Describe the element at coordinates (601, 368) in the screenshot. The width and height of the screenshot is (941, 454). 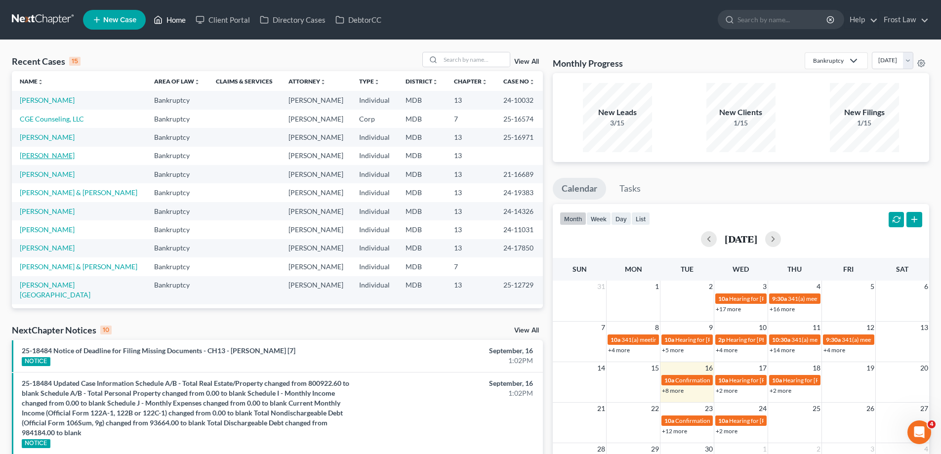
I see `span: 14` at that location.